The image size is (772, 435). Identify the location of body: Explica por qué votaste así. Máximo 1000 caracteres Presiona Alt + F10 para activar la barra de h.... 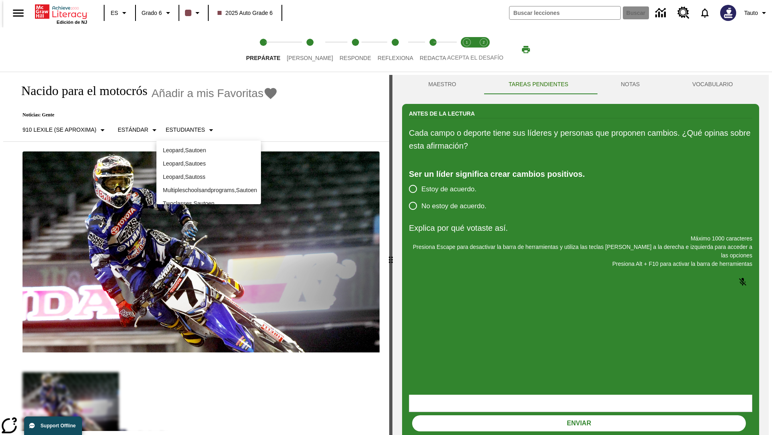
(60, 10).